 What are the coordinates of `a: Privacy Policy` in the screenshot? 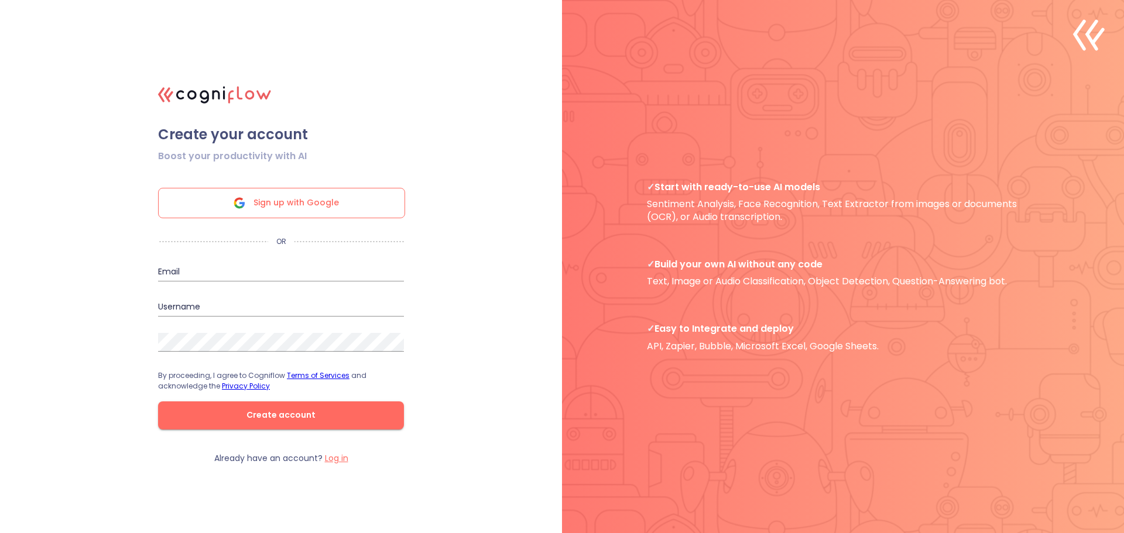 It's located at (246, 386).